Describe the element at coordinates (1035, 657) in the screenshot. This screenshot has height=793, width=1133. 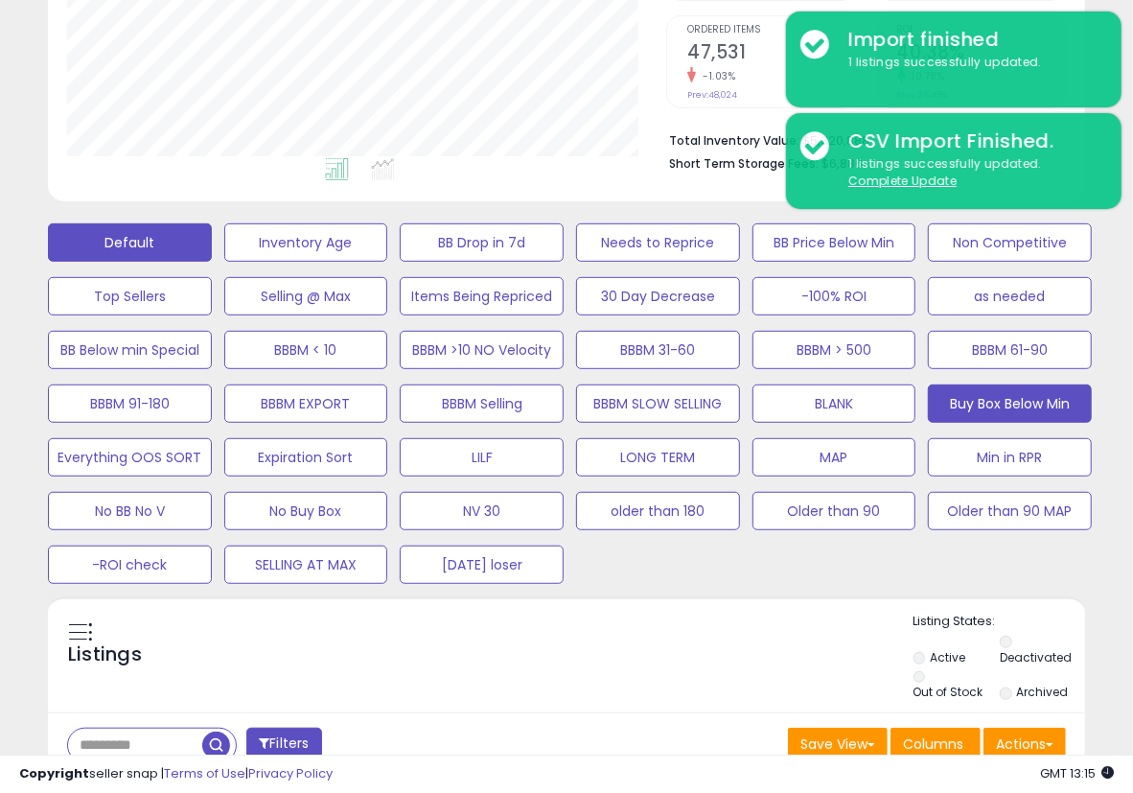
I see `label: Deactivated` at that location.